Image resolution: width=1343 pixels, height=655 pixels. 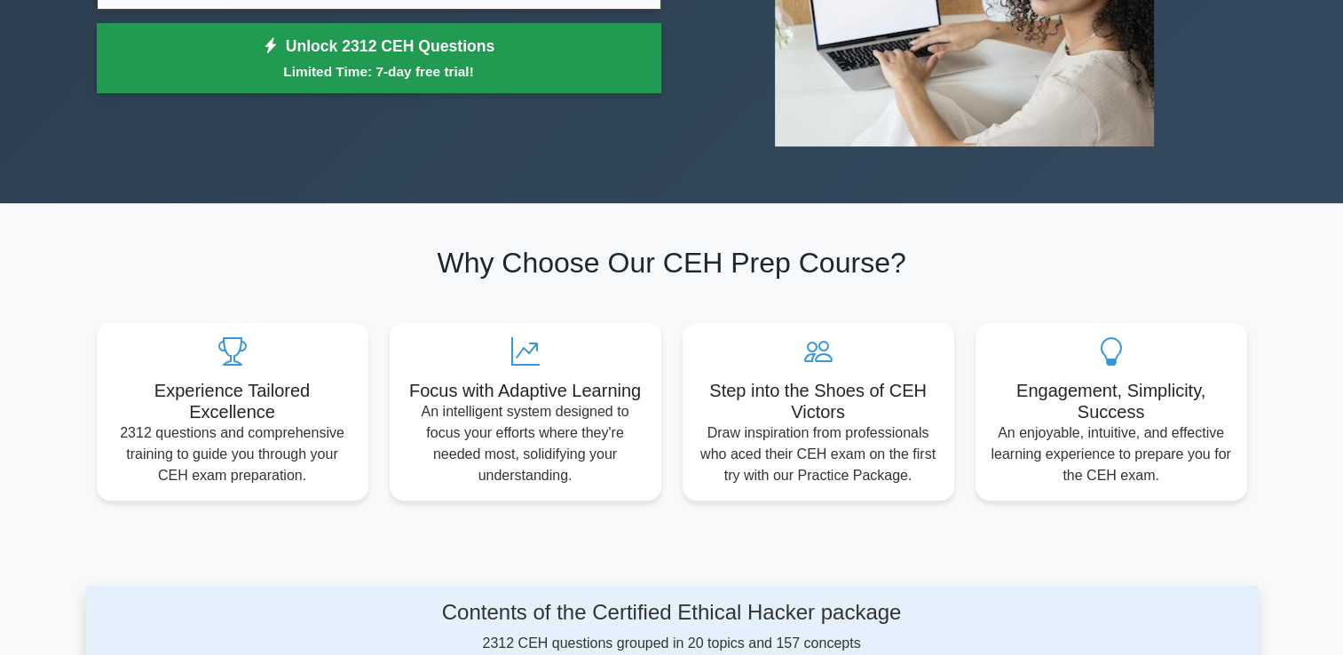 What do you see at coordinates (672, 627) in the screenshot?
I see `div: 2312 CEH questions grouped in 20 topics and 157 concepts` at bounding box center [672, 627].